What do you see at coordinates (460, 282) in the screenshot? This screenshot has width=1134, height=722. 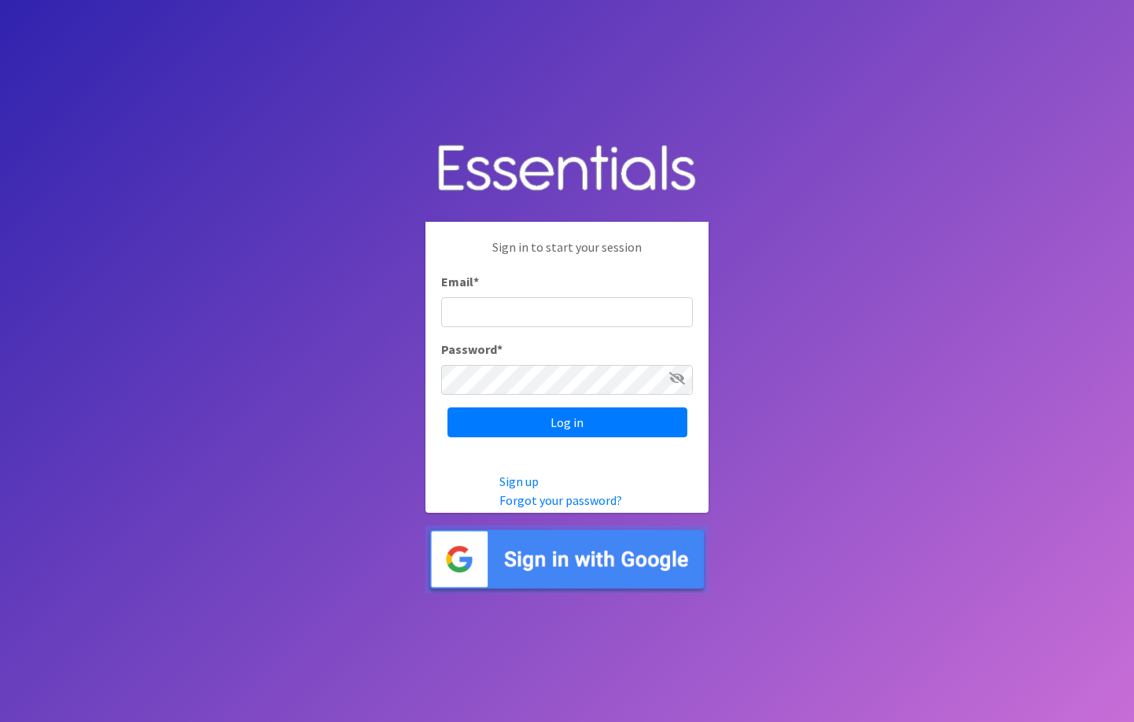 I see `label: Email` at bounding box center [460, 282].